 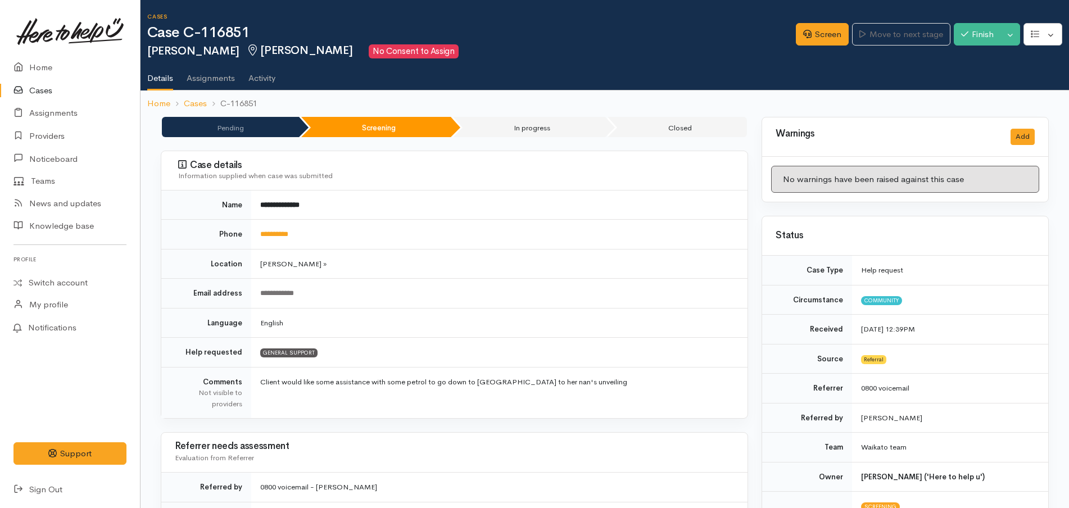 I want to click on td: Team, so click(x=807, y=448).